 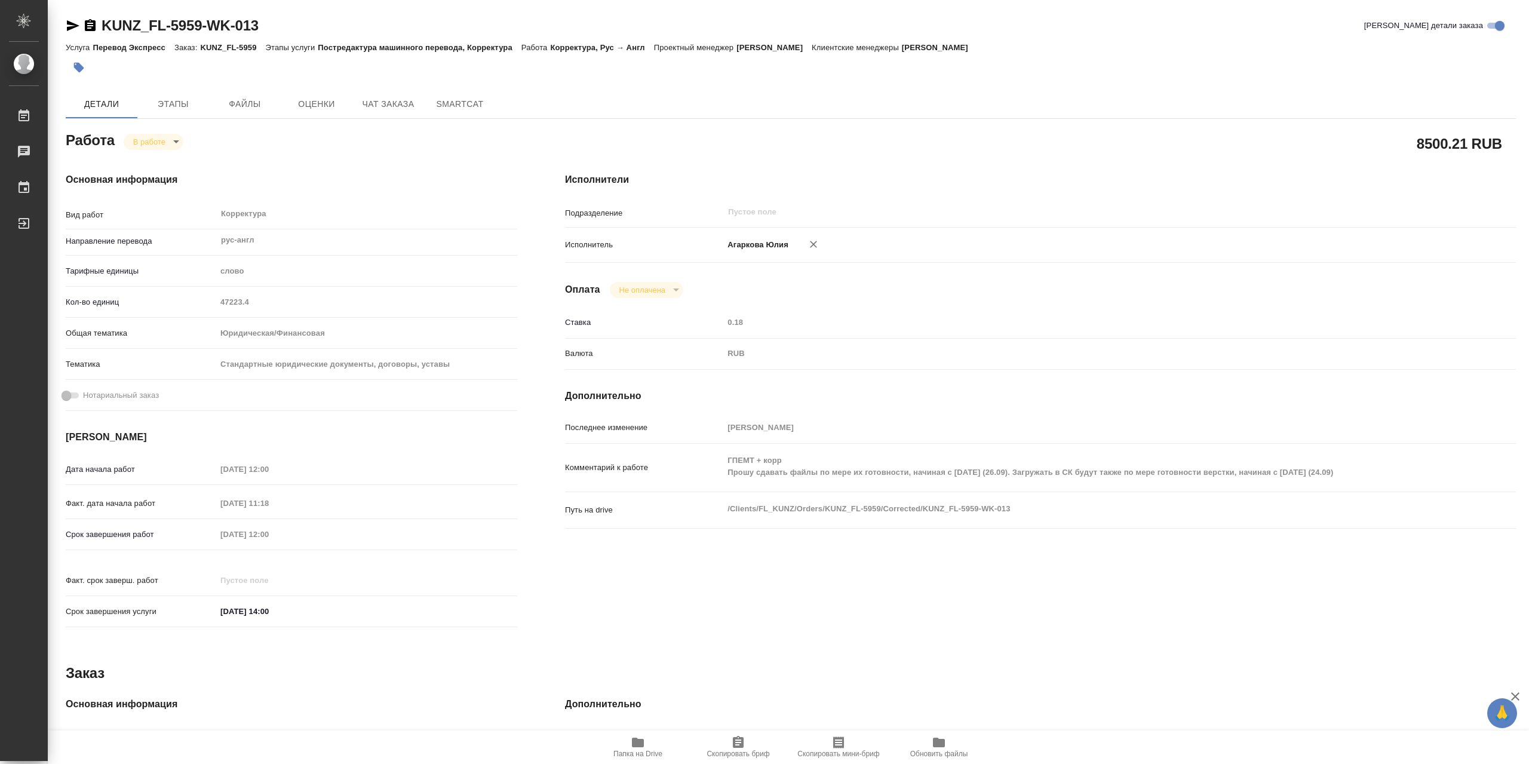 What do you see at coordinates (102, 104) in the screenshot?
I see `span: Детали` at bounding box center [102, 104].